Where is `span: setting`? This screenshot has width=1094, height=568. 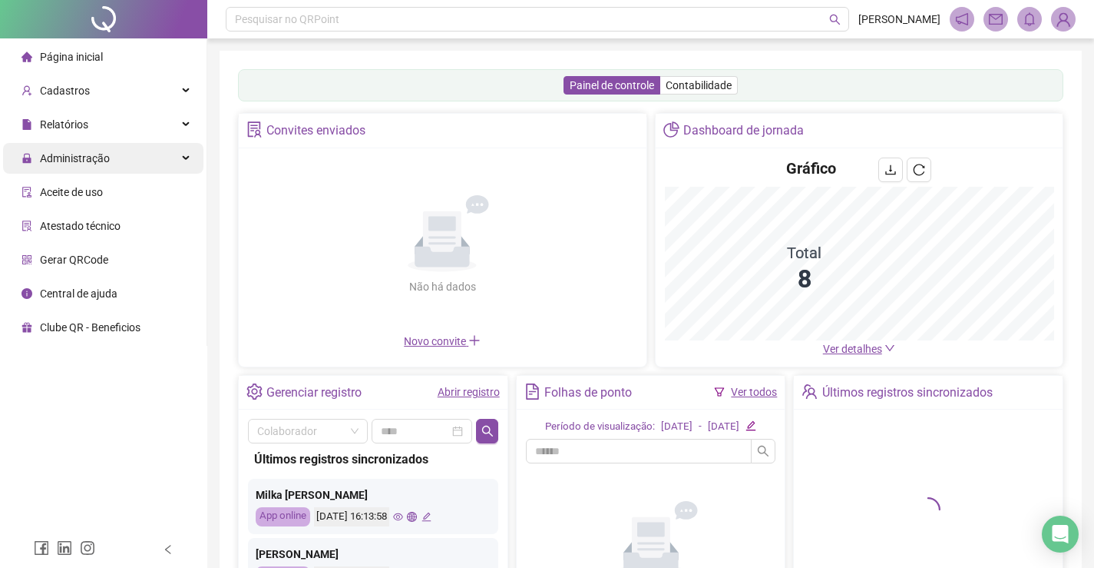
span: setting is located at coordinates (254, 391).